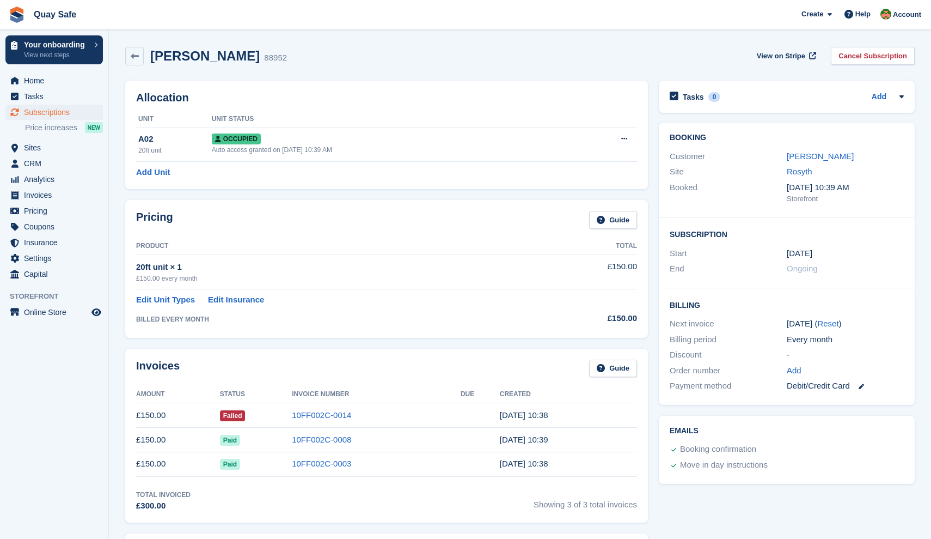  What do you see at coordinates (57, 96) in the screenshot?
I see `span: Tasks` at bounding box center [57, 96].